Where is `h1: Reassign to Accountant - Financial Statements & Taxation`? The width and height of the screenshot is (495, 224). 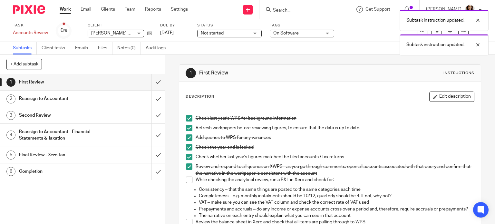 h1: Reassign to Accountant - Financial Statements & Taxation is located at coordinates (61, 135).